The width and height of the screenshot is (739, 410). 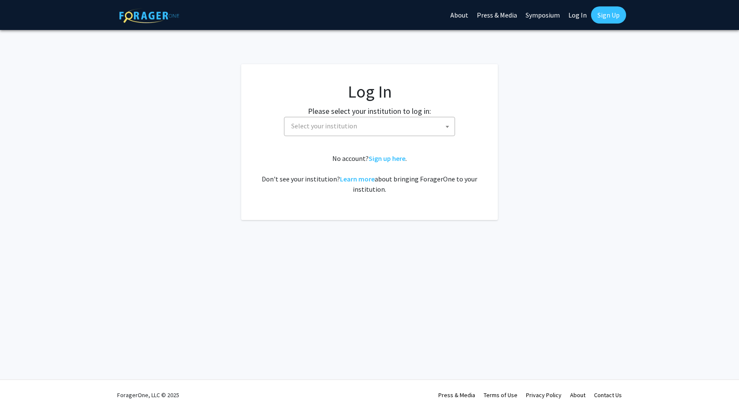 What do you see at coordinates (501, 395) in the screenshot?
I see `a: Terms of Use` at bounding box center [501, 395].